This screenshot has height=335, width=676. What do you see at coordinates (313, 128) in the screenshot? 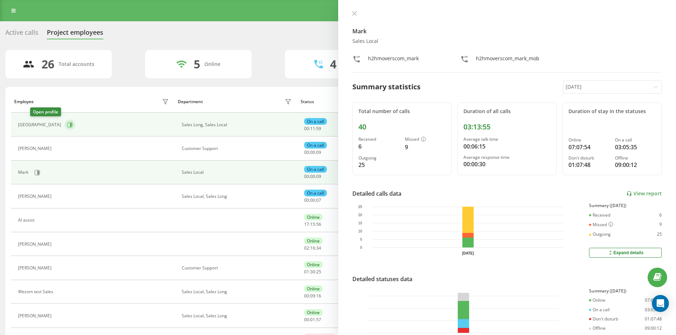
I see `span: 11` at bounding box center [313, 128].